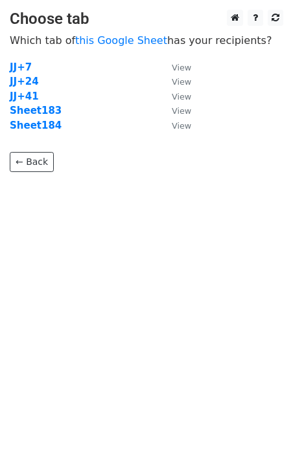 The width and height of the screenshot is (293, 463). I want to click on strong: JJ+41, so click(24, 96).